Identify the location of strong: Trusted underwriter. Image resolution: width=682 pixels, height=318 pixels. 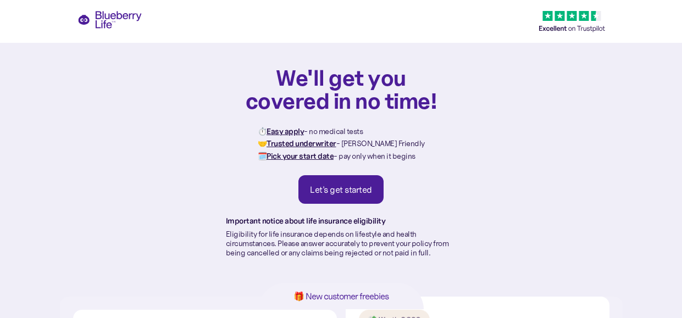
(301, 143).